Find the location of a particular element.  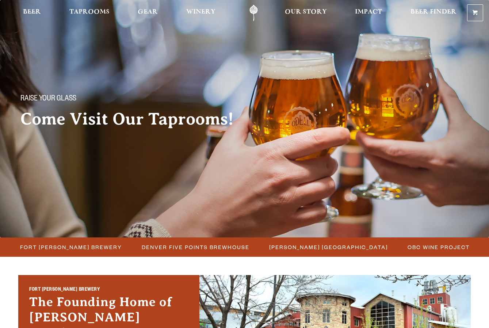

span: Winery is located at coordinates (201, 12).